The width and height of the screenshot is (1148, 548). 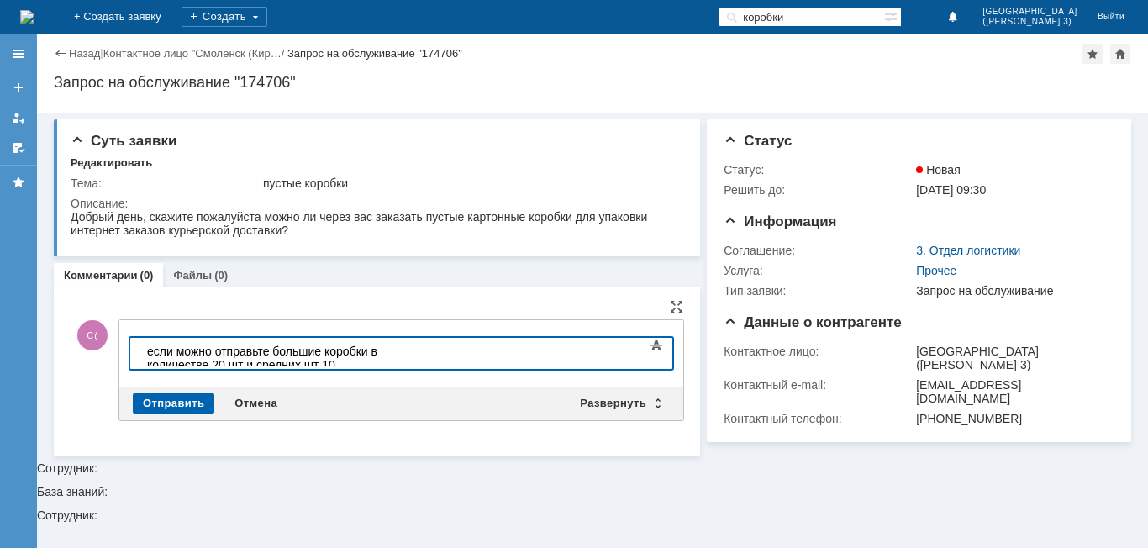 What do you see at coordinates (18, 87) in the screenshot?
I see `a: Создать заявку` at bounding box center [18, 87].